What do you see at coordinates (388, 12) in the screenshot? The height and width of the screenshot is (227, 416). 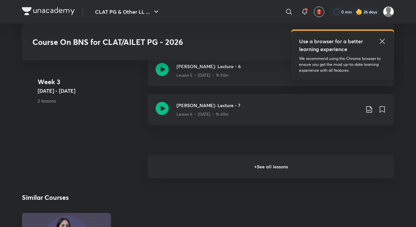 I see `img: Adithyan` at bounding box center [388, 12].